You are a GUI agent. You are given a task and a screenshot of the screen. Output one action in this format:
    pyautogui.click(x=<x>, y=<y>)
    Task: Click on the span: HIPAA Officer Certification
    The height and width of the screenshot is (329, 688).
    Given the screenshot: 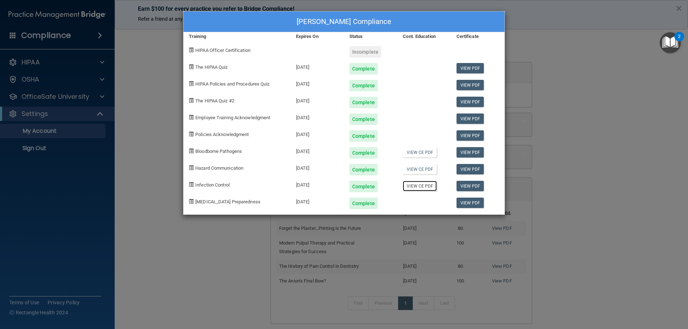 What is the action you would take?
    pyautogui.click(x=223, y=50)
    